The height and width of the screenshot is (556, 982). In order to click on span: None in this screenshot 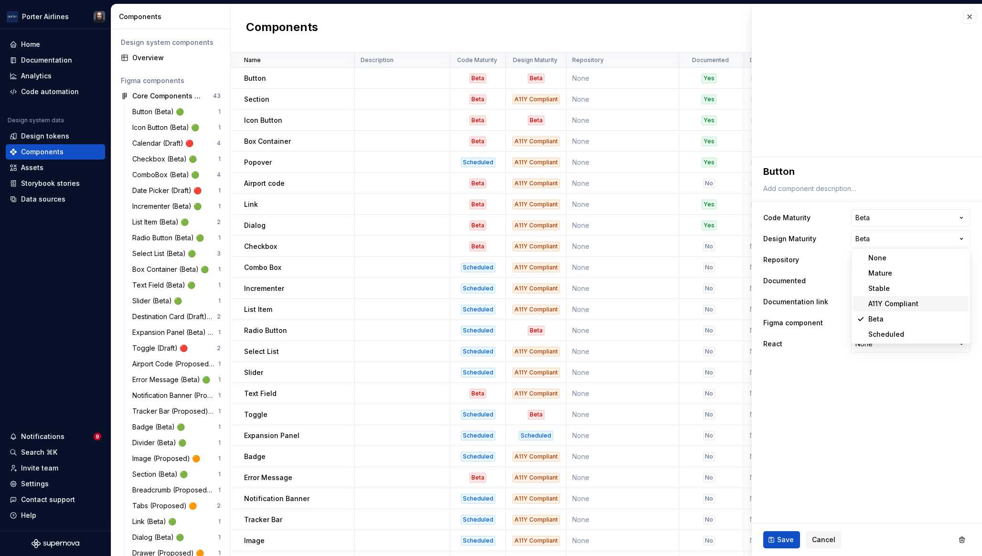, I will do `click(877, 257)`.